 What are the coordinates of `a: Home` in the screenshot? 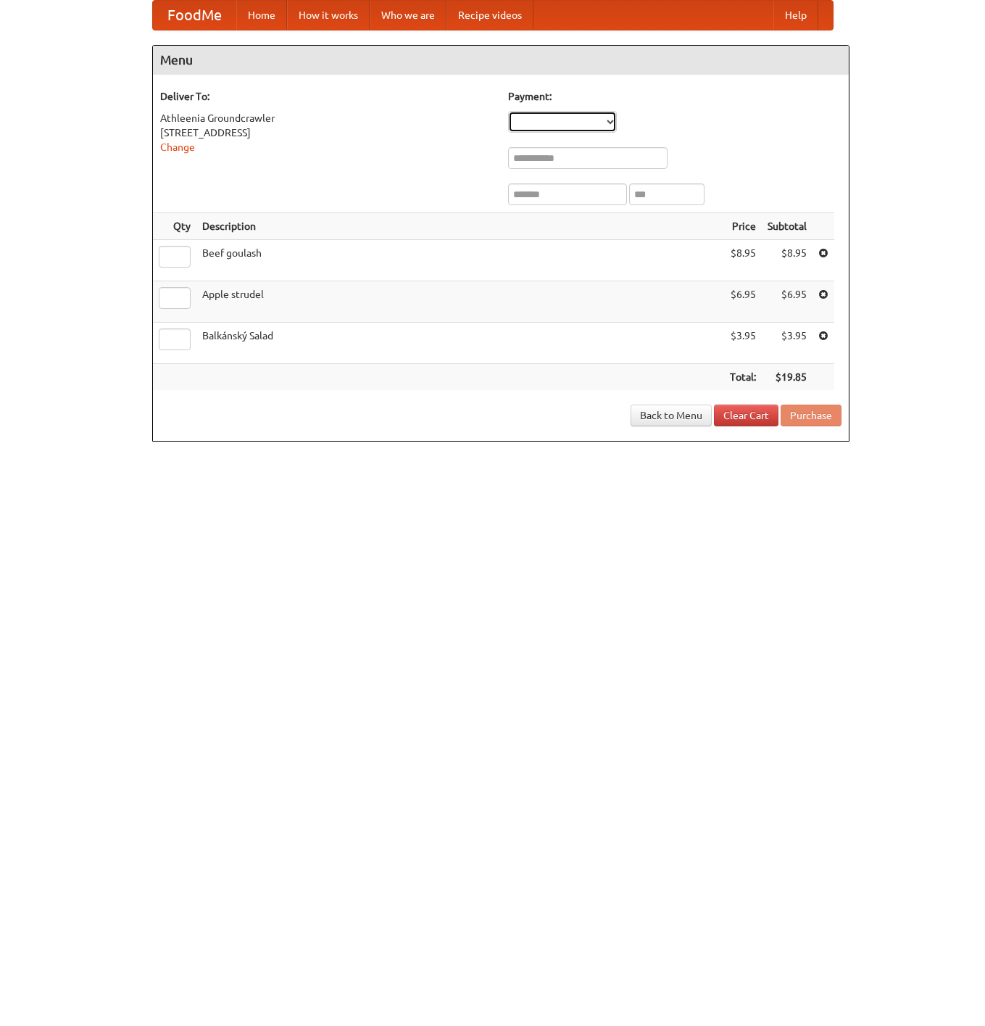 It's located at (262, 15).